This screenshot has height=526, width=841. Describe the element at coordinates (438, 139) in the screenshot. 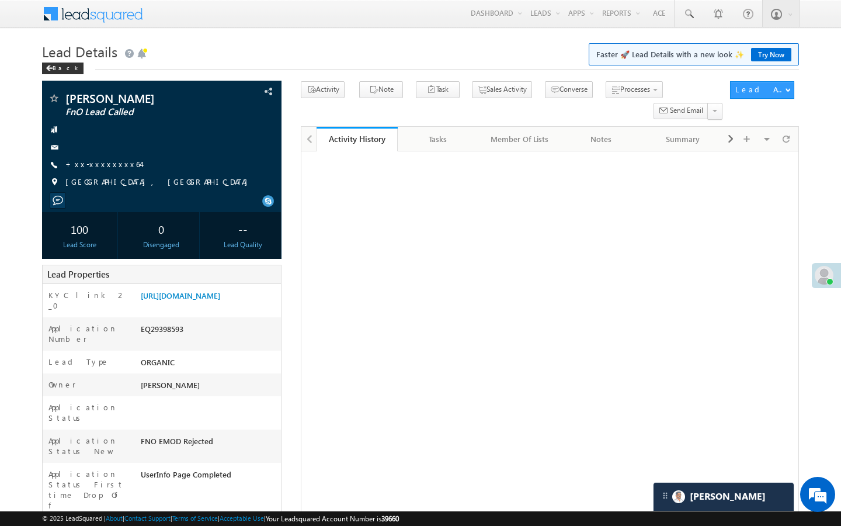

I see `div: Tasks` at that location.